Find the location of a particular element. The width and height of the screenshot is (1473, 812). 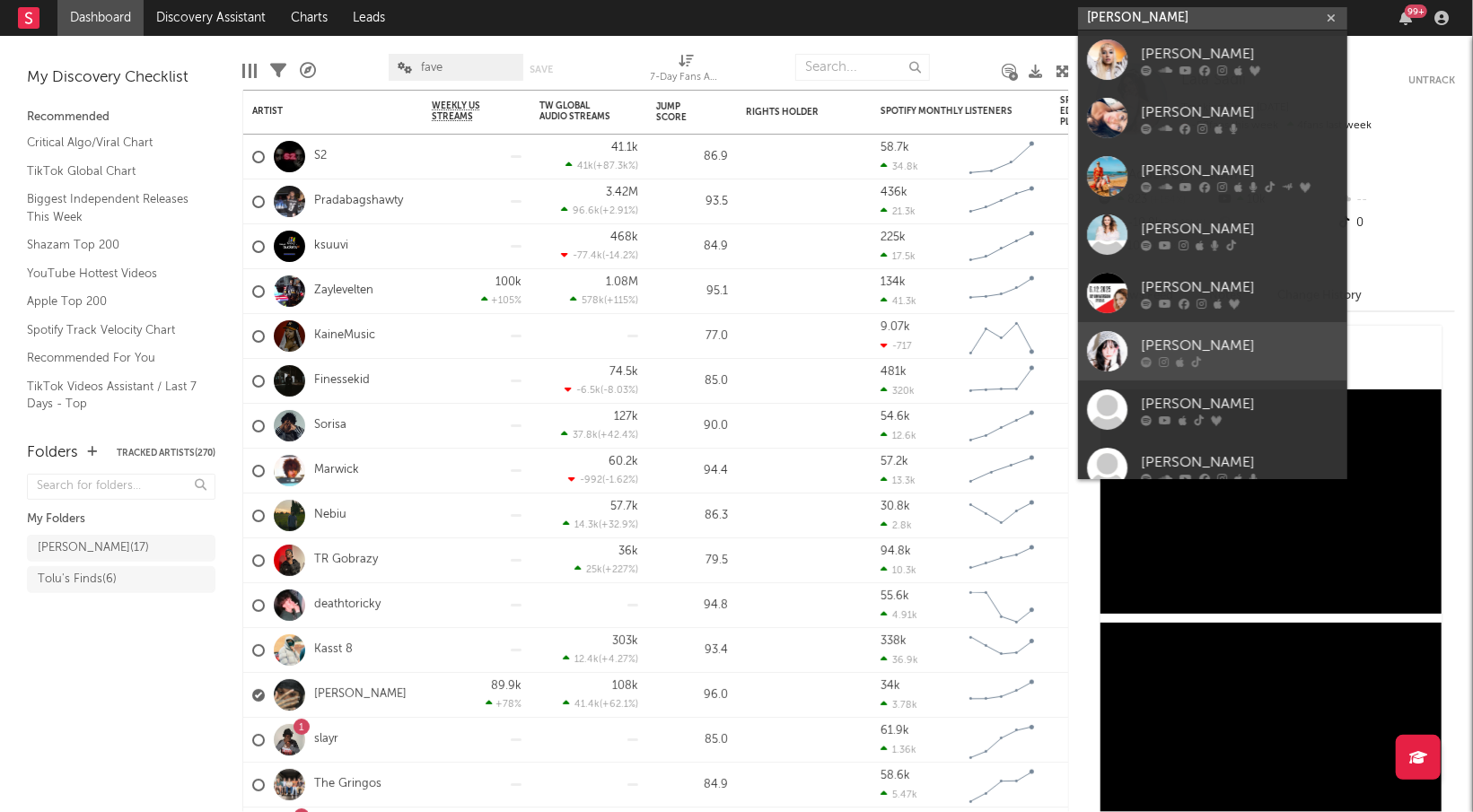

div: 30.8k is located at coordinates (895, 506).